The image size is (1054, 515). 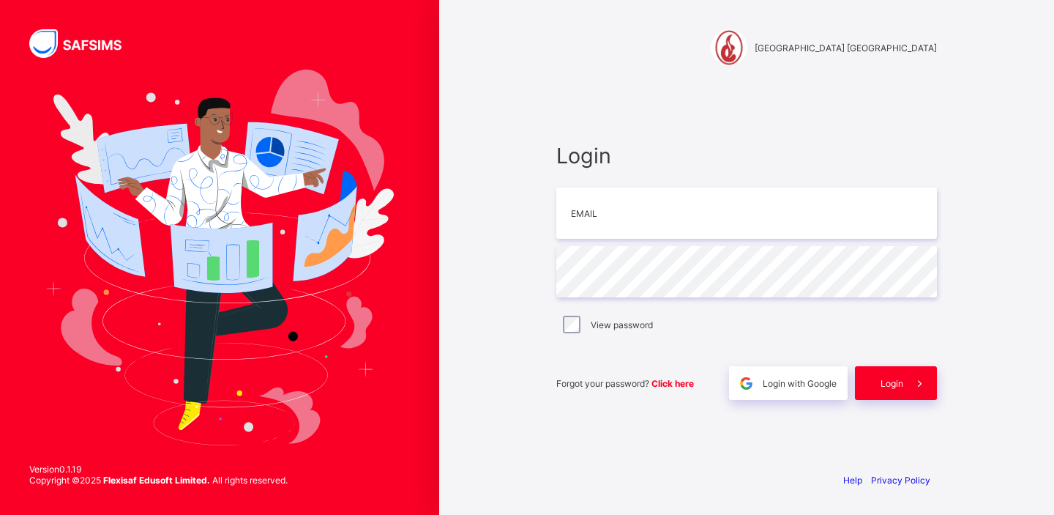 What do you see at coordinates (625, 383) in the screenshot?
I see `span: Forgot your password?` at bounding box center [625, 383].